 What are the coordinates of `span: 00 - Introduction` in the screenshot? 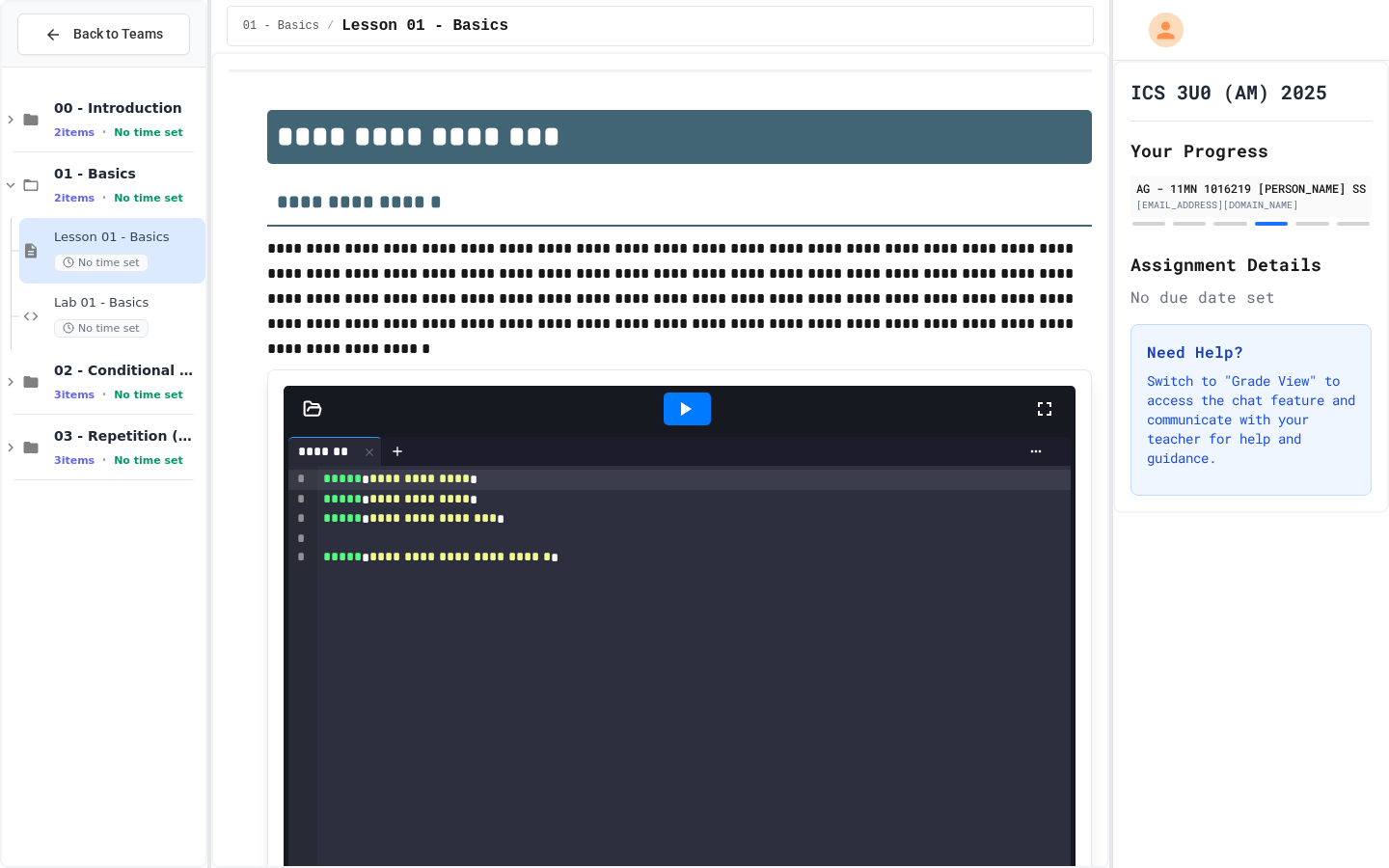 It's located at (128, 108).